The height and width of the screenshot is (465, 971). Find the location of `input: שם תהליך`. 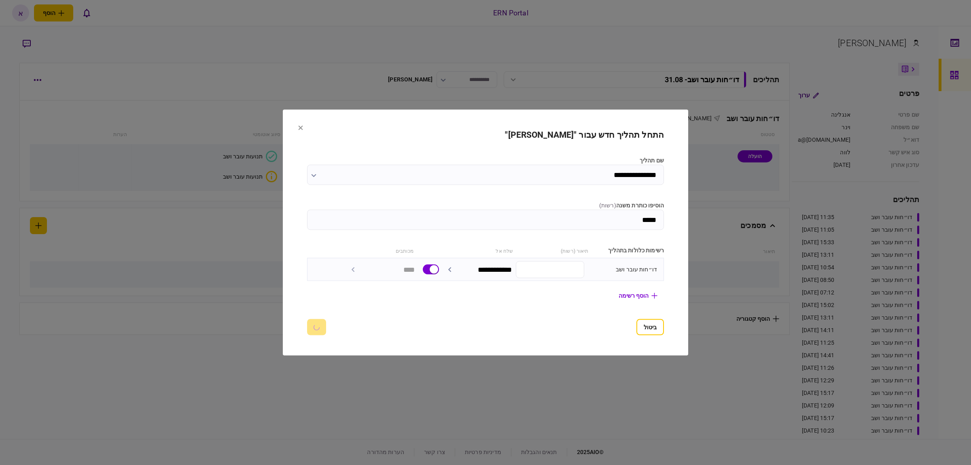

input: שם תהליך is located at coordinates (486, 175).